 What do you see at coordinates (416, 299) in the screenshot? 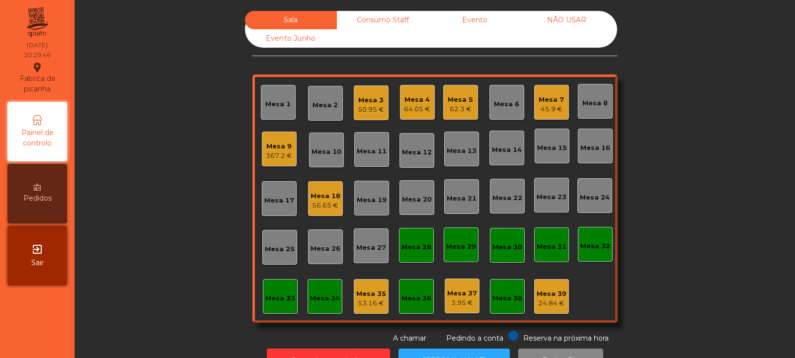
I see `div: Mesa 36` at bounding box center [416, 299].